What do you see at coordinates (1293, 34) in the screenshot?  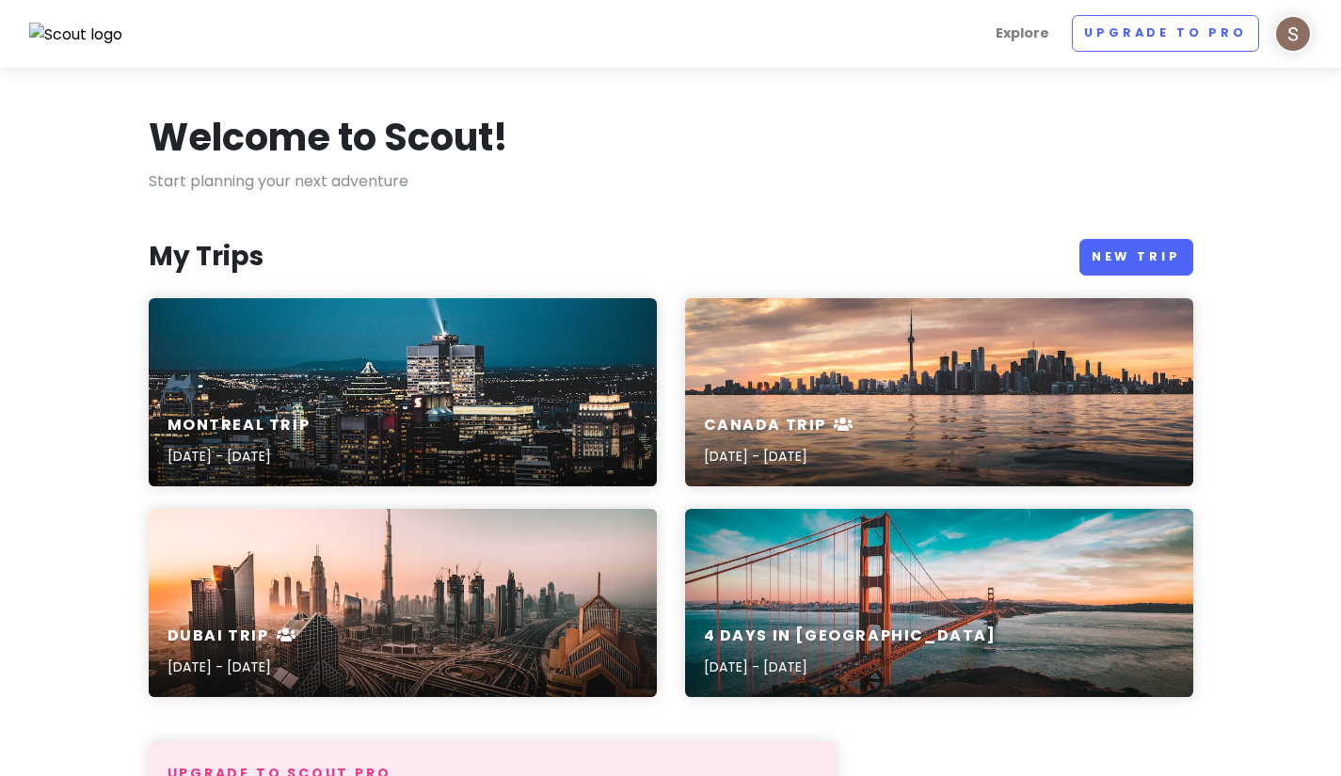 I see `img: User profile` at bounding box center [1293, 34].